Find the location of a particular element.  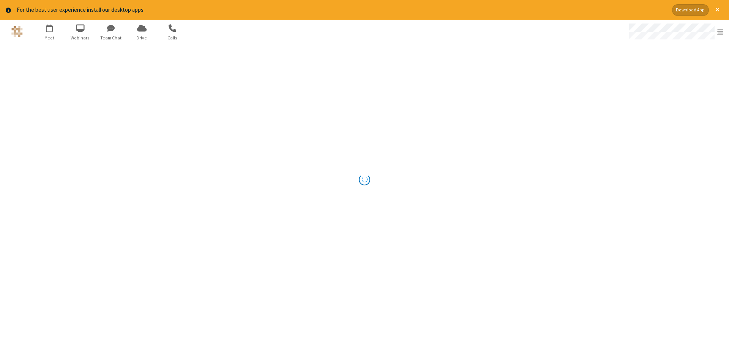

div: For the best user experience install our desktop apps. is located at coordinates (341, 10).